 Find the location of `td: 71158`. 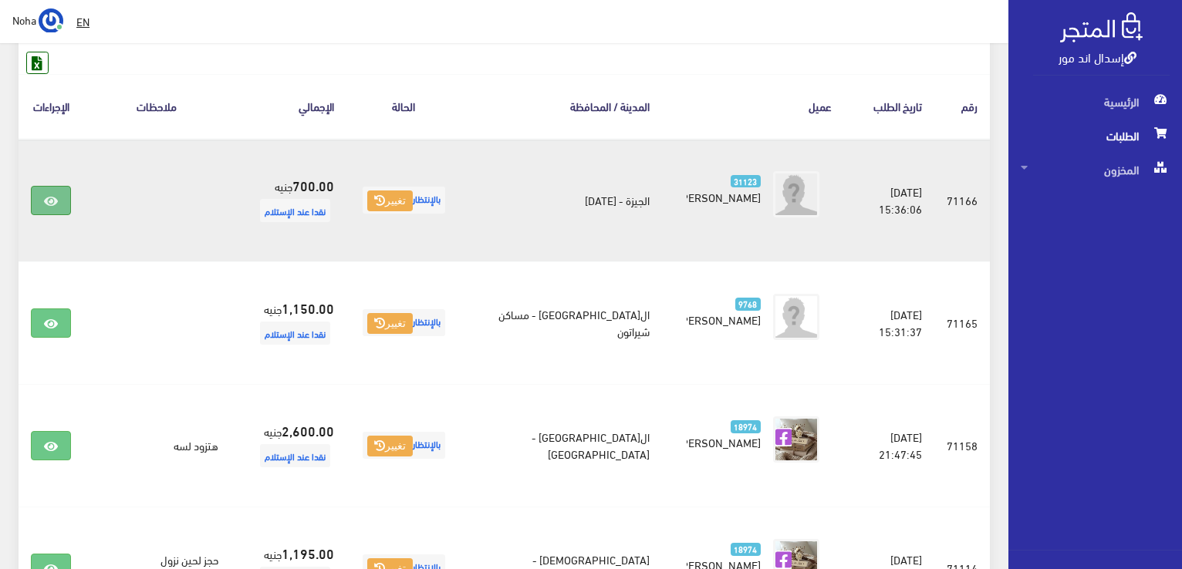

td: 71158 is located at coordinates (962, 445).